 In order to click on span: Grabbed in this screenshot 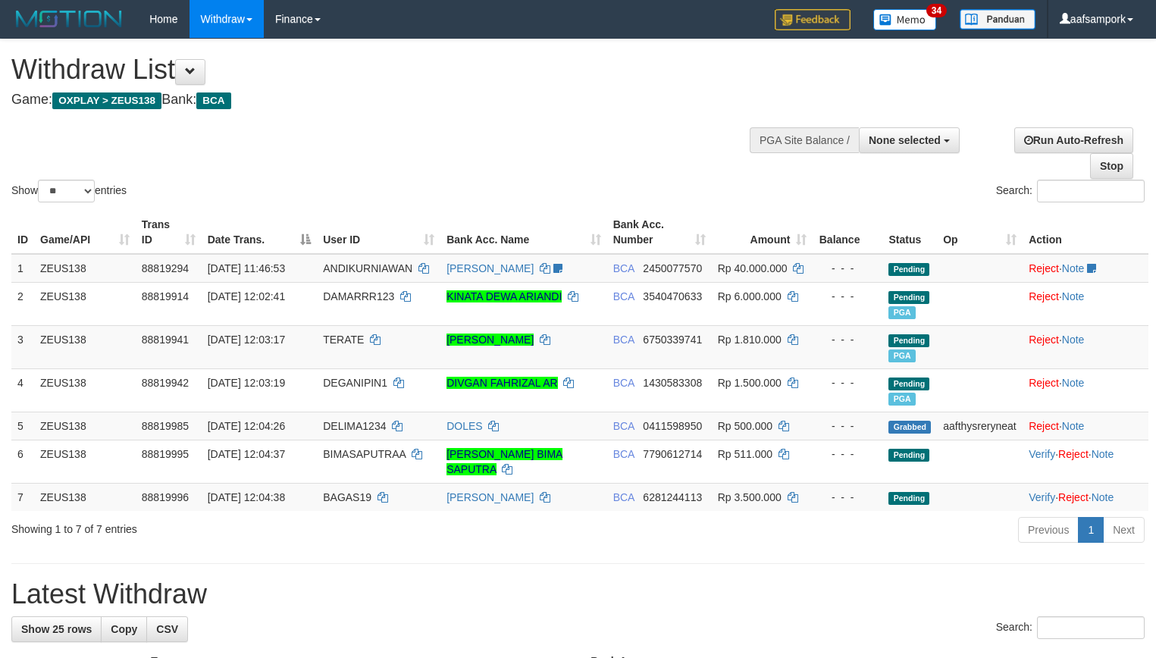, I will do `click(910, 427)`.